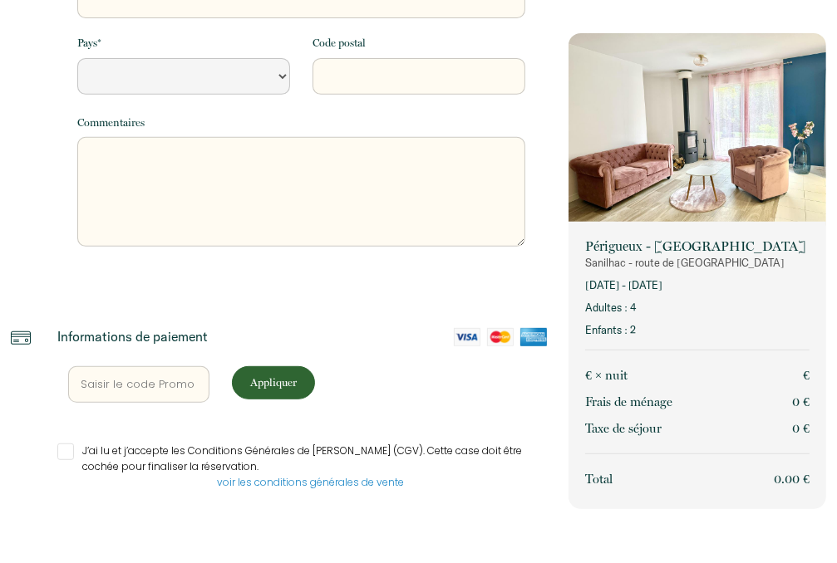 The width and height of the screenshot is (837, 563). Describe the element at coordinates (139, 385) in the screenshot. I see `input: Saisir le code Promo` at that location.